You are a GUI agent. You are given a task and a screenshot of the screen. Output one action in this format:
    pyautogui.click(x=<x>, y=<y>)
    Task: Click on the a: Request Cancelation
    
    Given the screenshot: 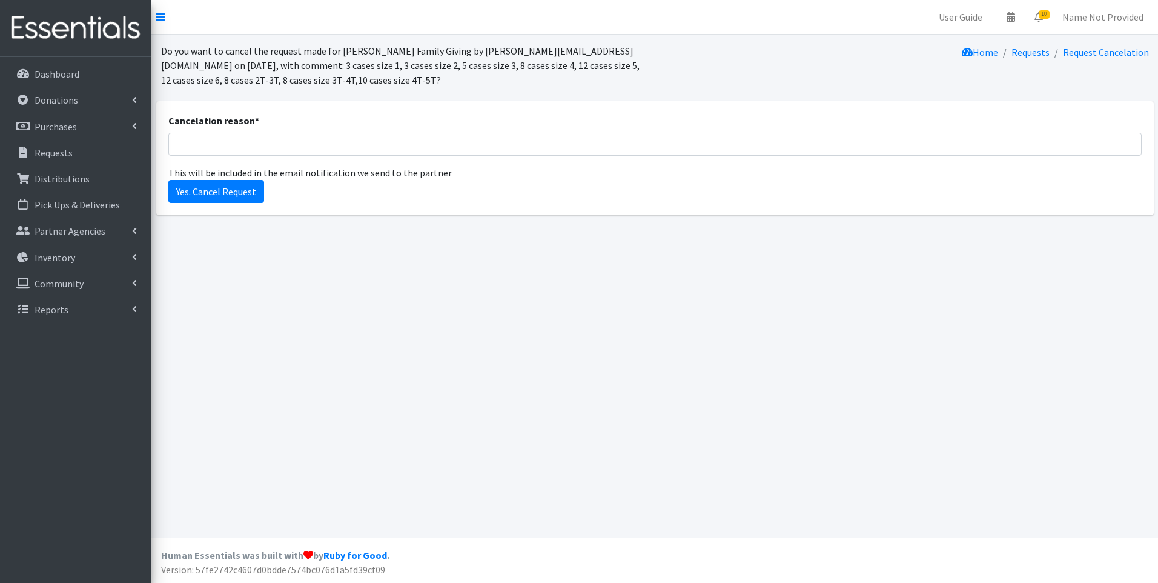 What is the action you would take?
    pyautogui.click(x=1106, y=52)
    